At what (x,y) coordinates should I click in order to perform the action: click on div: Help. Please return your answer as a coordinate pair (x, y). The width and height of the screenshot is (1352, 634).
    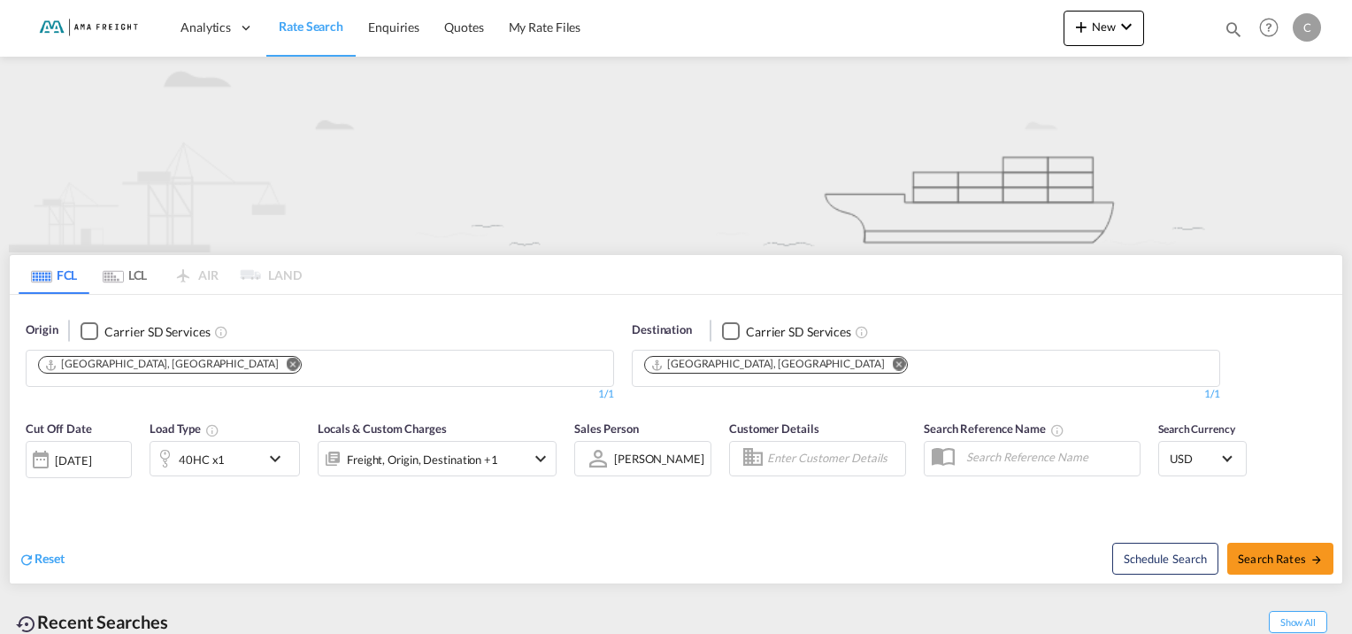
    Looking at the image, I should click on (1273, 28).